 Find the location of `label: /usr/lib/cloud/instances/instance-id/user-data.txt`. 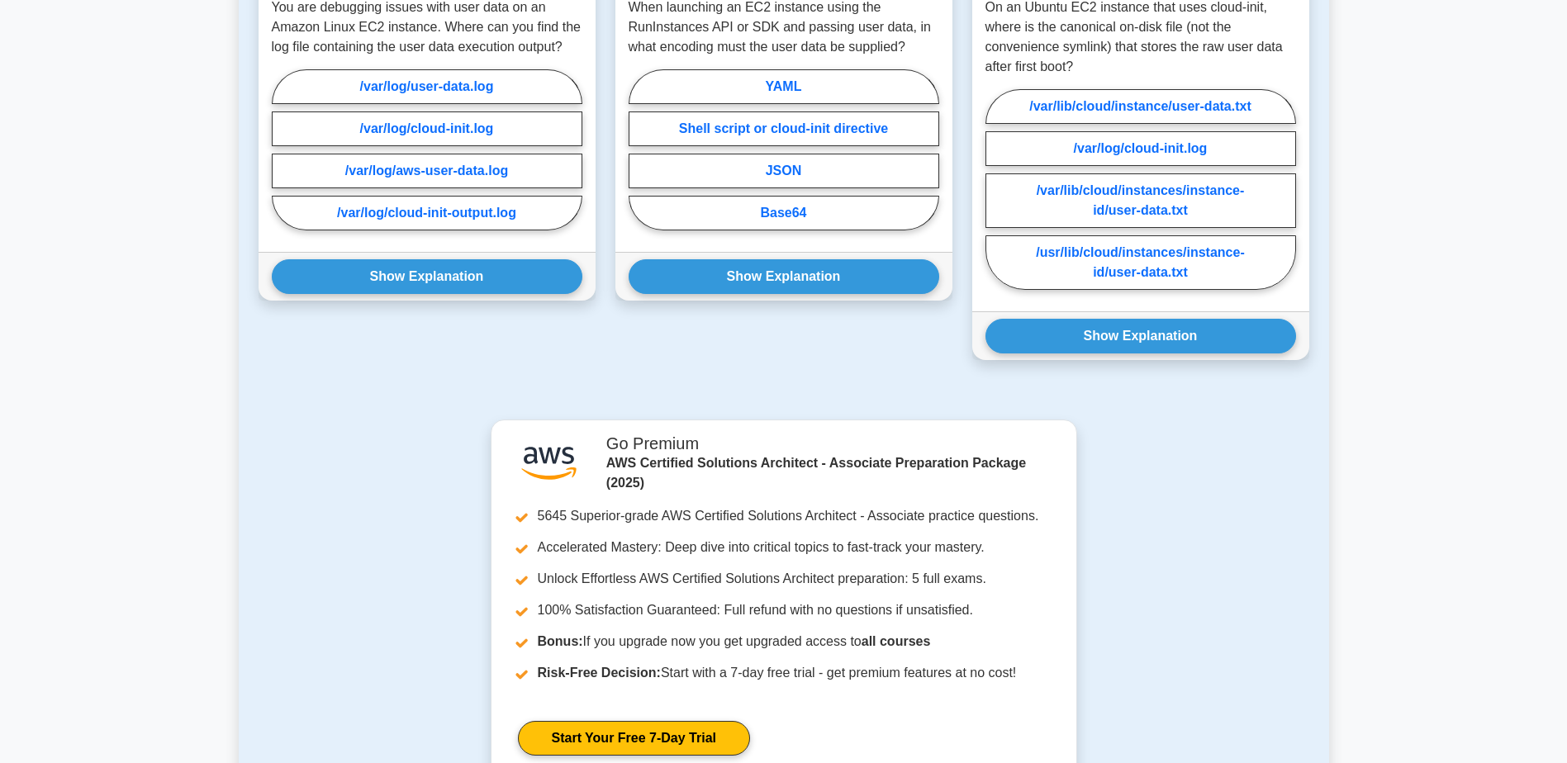

label: /usr/lib/cloud/instances/instance-id/user-data.txt is located at coordinates (1141, 263).